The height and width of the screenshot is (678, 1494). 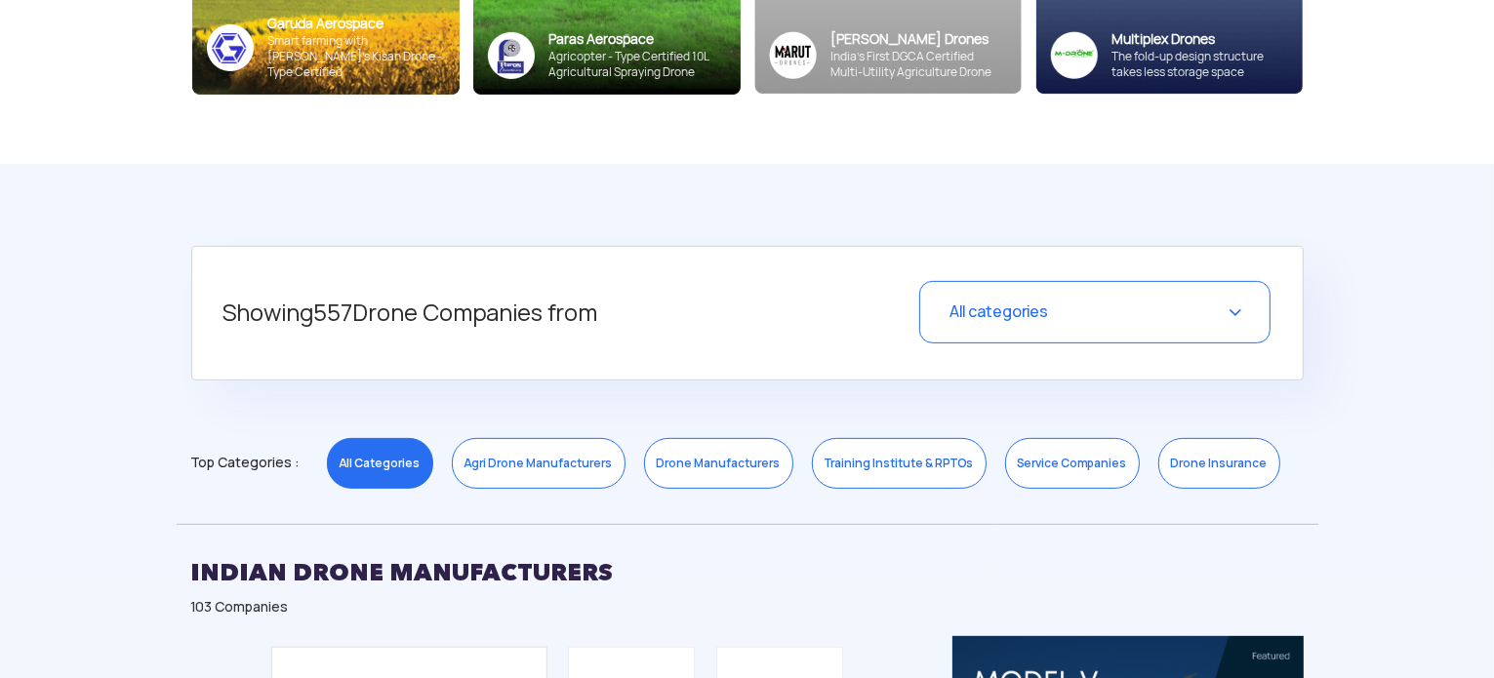 I want to click on a: Agri Drone Manufacturers, so click(x=539, y=464).